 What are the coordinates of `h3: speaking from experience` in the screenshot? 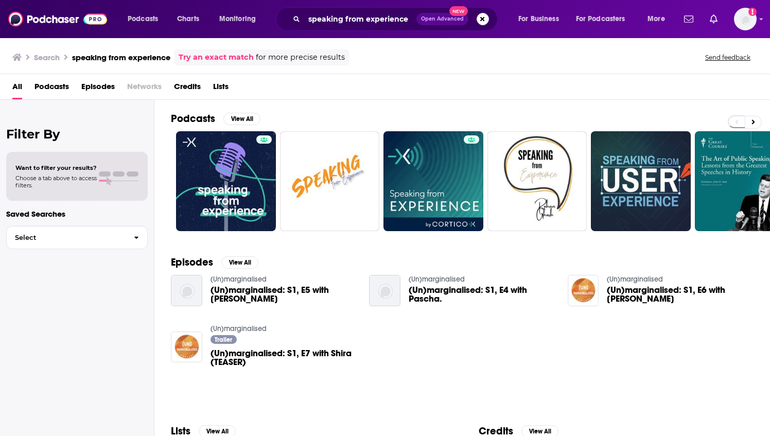 It's located at (121, 57).